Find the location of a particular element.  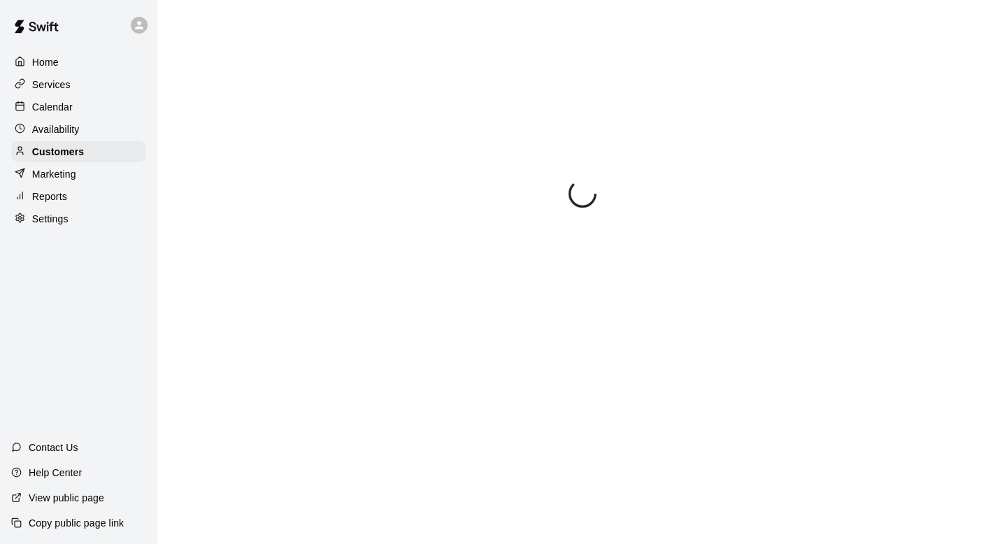

a: Customers is located at coordinates (78, 152).